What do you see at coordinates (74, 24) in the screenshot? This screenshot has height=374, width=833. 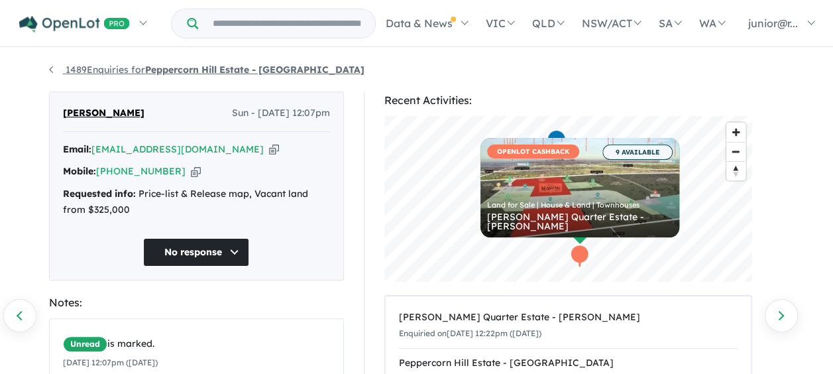 I see `img: Openlot PRO Logo White` at bounding box center [74, 24].